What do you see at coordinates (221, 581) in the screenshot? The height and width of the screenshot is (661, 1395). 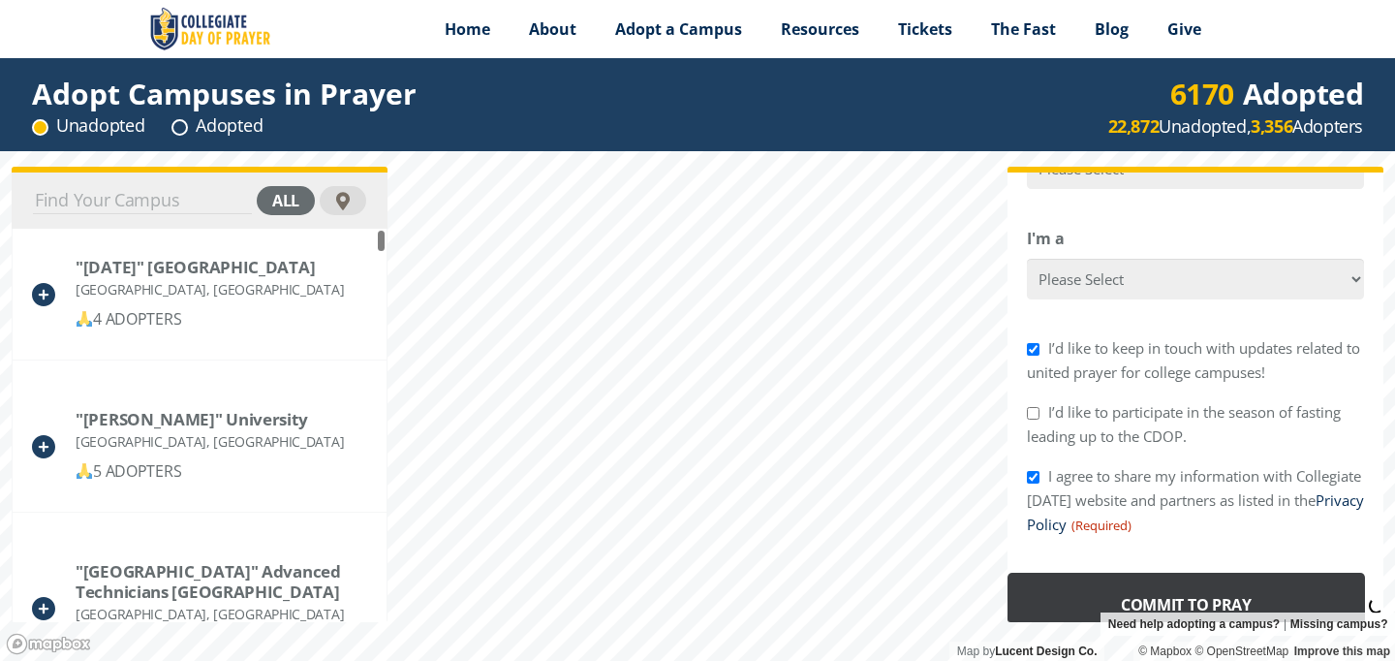 I see `div: "La Grace University" Advanced Technicians School of Benin` at bounding box center [221, 581].